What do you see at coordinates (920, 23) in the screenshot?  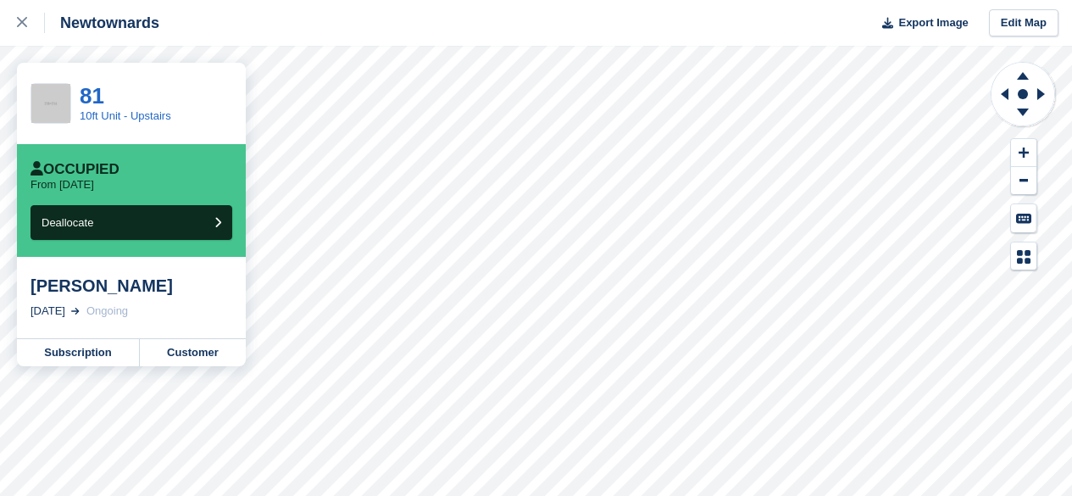 I see `button: Export Image` at bounding box center [920, 23].